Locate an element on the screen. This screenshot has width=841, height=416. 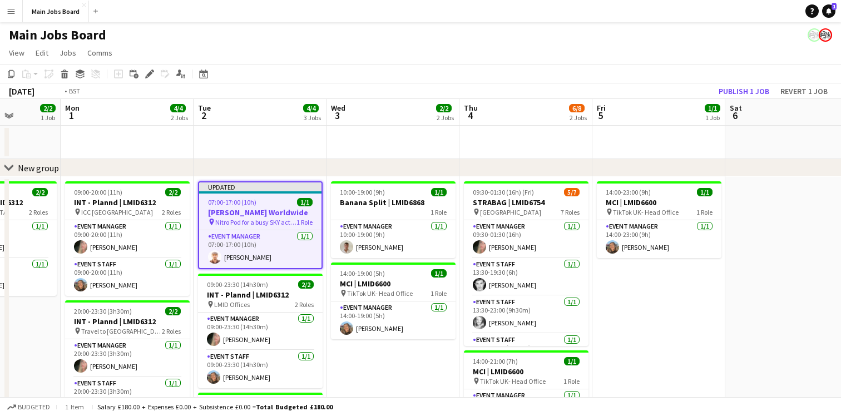
div: BST is located at coordinates (75, 91).